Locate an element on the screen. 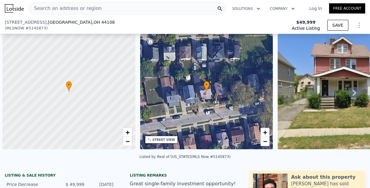 This screenshot has width=370, height=188. a: Free Account is located at coordinates (347, 8).